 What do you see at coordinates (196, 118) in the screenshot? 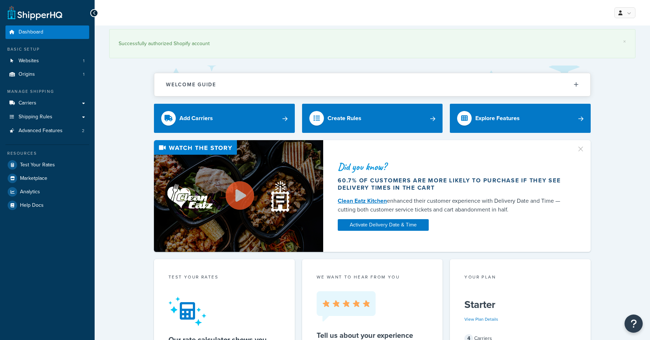
I see `div: Add Carriers` at bounding box center [196, 118].